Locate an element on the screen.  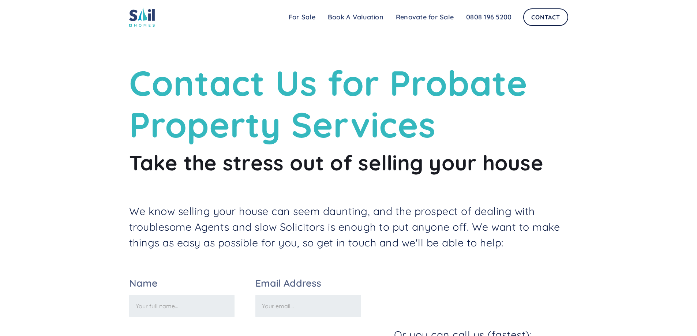
h2: Take the stress out of selling your house is located at coordinates (349, 163).